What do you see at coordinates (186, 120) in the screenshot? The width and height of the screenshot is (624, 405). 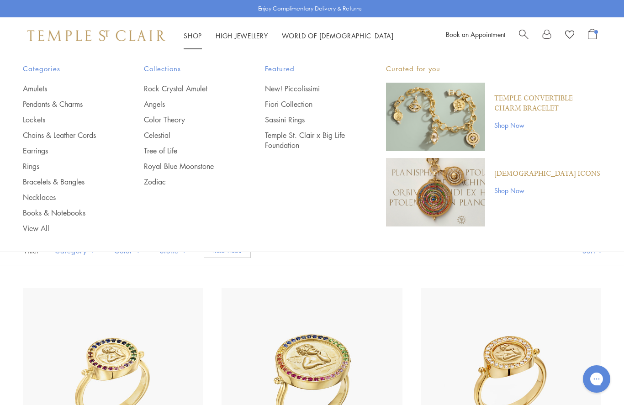 I see `a: Color Theory` at bounding box center [186, 120].